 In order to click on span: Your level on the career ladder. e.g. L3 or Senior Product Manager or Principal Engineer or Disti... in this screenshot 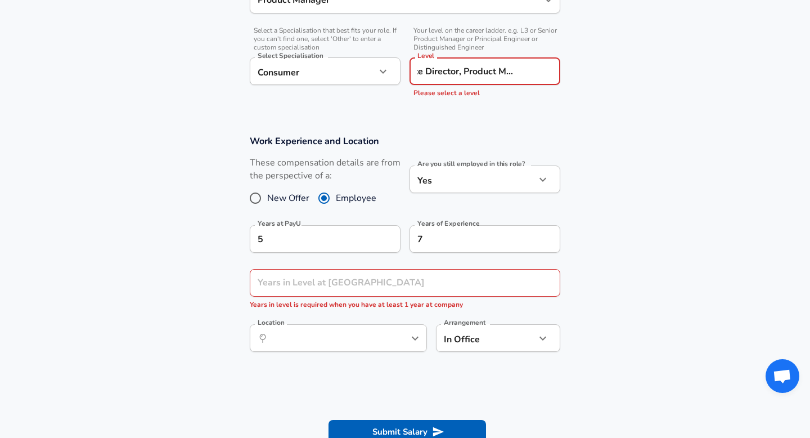, I will do `click(485, 39)`.